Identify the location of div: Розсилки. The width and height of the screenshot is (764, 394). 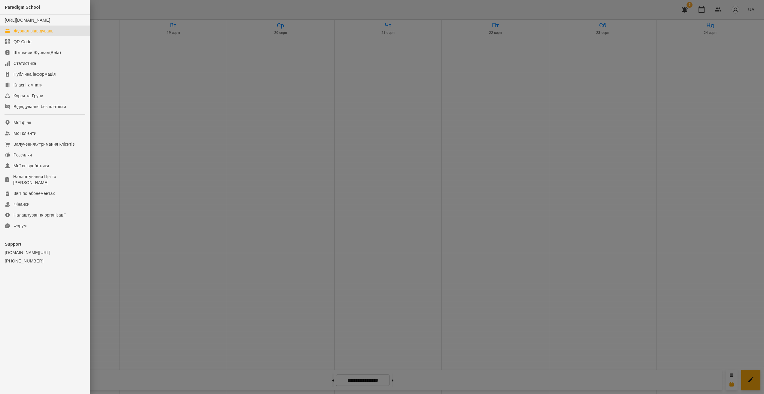
(23, 155).